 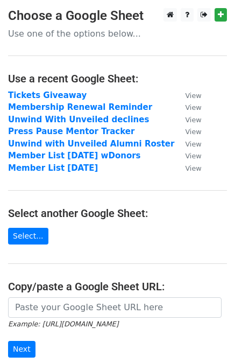 I want to click on h4: Use a recent Google Sheet:, so click(x=117, y=79).